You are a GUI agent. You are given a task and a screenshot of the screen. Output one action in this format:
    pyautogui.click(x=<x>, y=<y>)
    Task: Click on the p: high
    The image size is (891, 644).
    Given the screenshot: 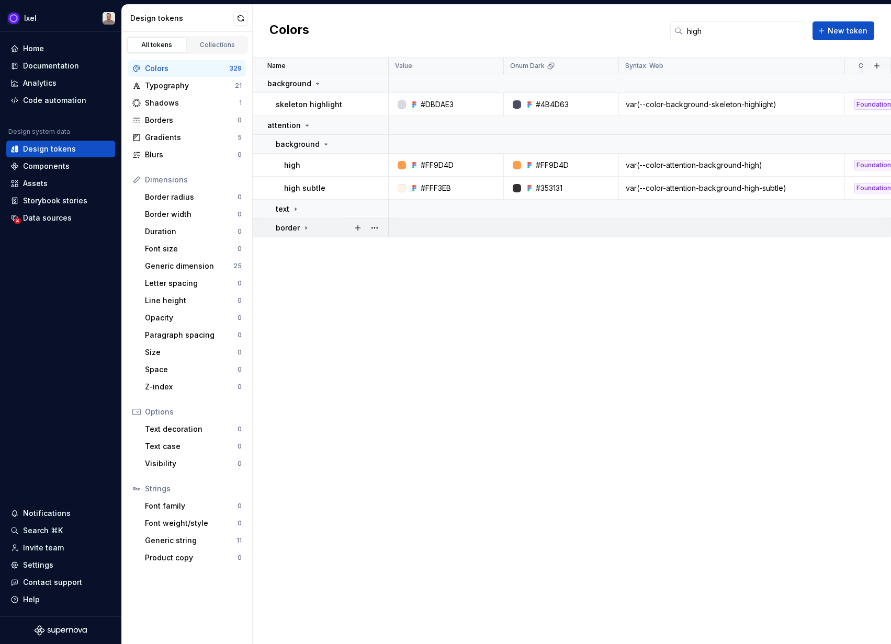 What is the action you would take?
    pyautogui.click(x=292, y=165)
    